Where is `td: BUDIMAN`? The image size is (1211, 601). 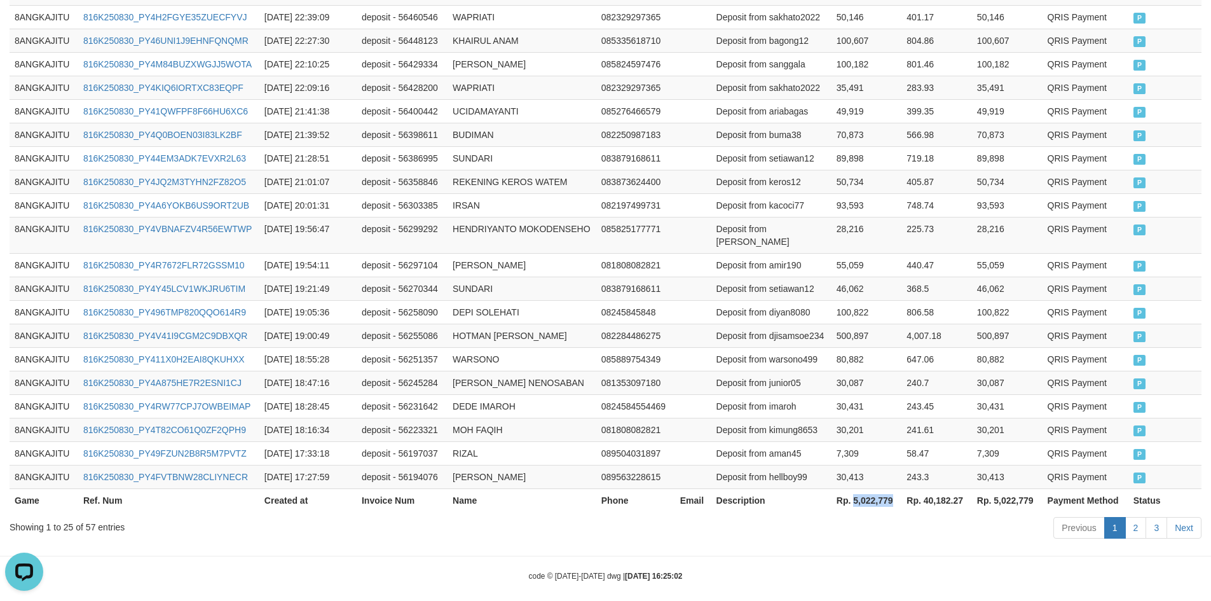 td: BUDIMAN is located at coordinates (522, 134).